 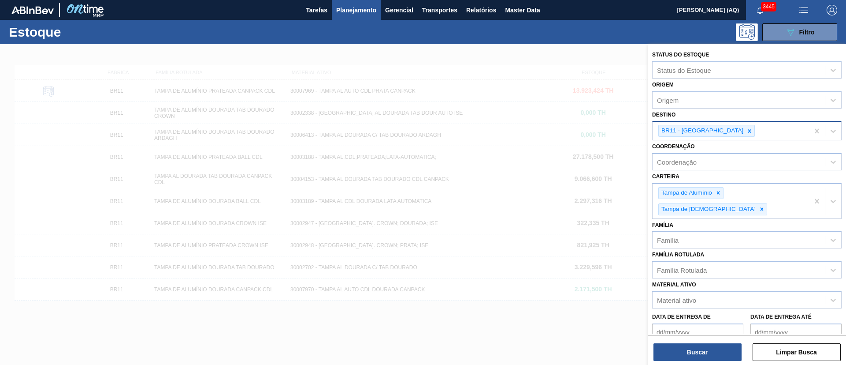 What do you see at coordinates (663, 225) in the screenshot?
I see `label: Família` at bounding box center [663, 225].